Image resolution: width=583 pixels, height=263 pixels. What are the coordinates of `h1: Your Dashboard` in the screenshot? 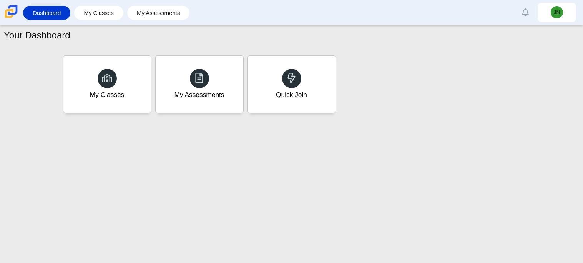 It's located at (37, 35).